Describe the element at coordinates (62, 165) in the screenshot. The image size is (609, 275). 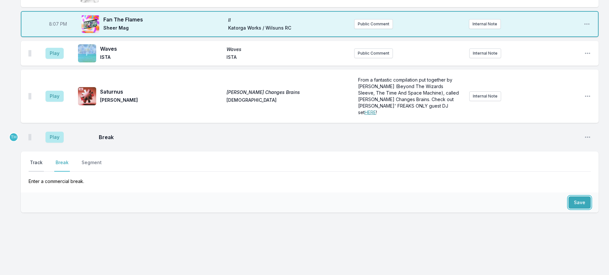
I see `button: Break` at that location.